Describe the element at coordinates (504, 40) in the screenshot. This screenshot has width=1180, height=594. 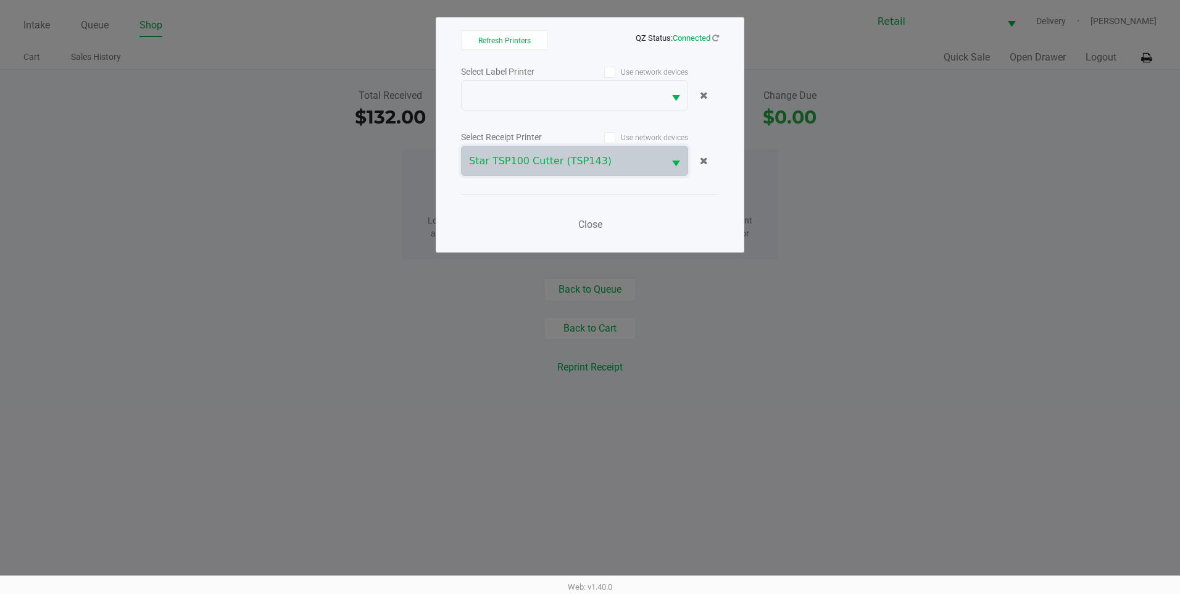
I see `button: Refresh Printers` at that location.